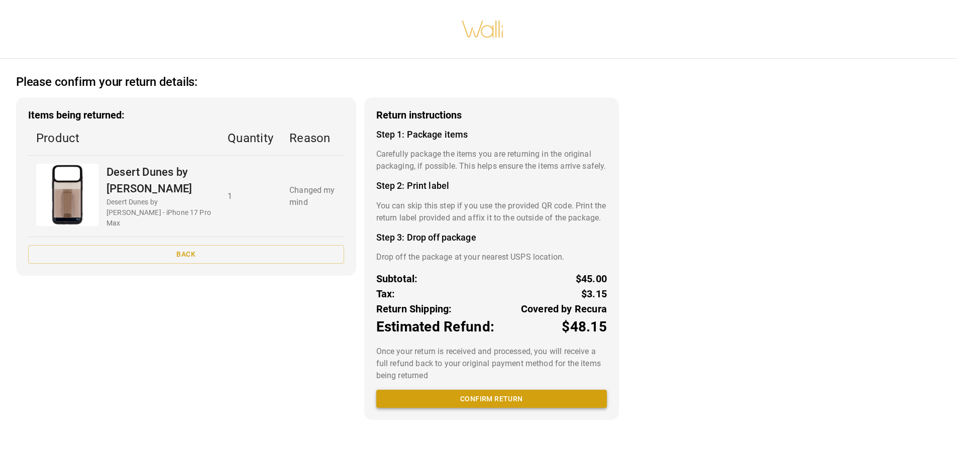  Describe the element at coordinates (491, 115) in the screenshot. I see `h3: Return instructions` at that location.